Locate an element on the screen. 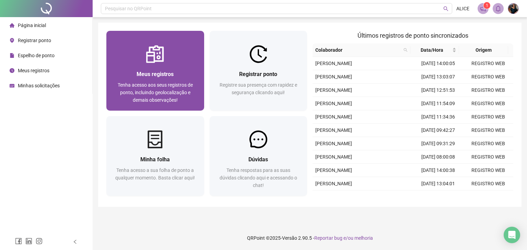  span: Versão is located at coordinates (289, 238).